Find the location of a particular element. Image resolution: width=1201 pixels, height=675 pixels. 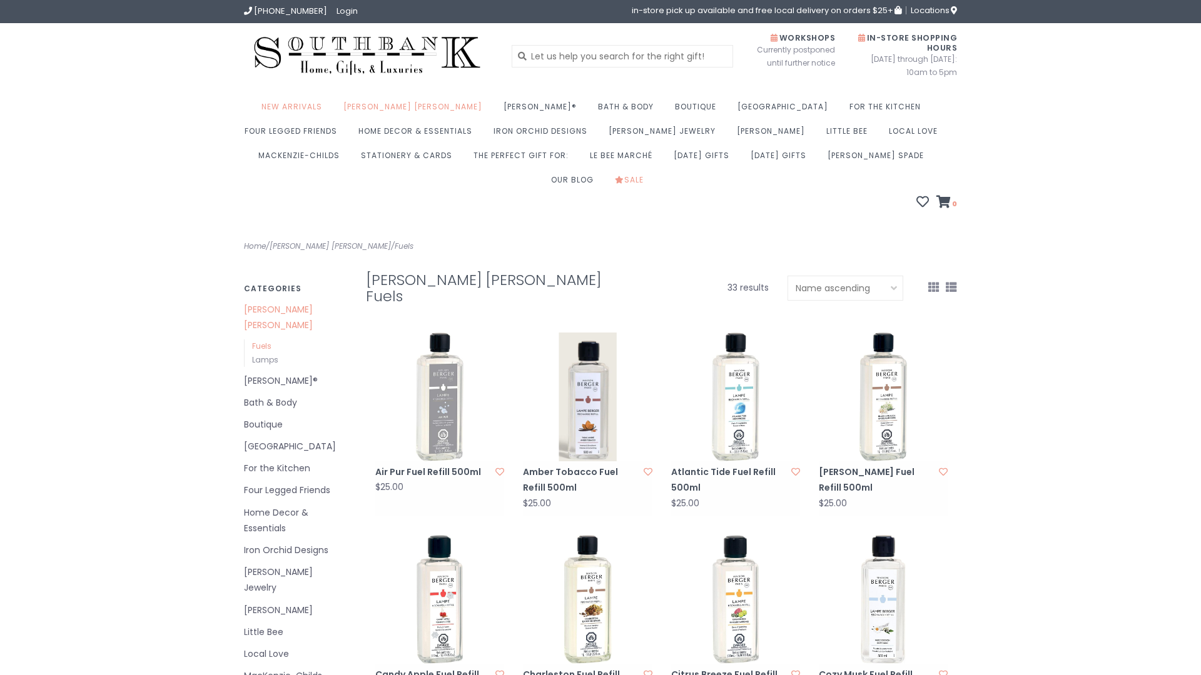

img: Lampe Berger Black Angelica Fuel Refill 500ml is located at coordinates (883, 397).